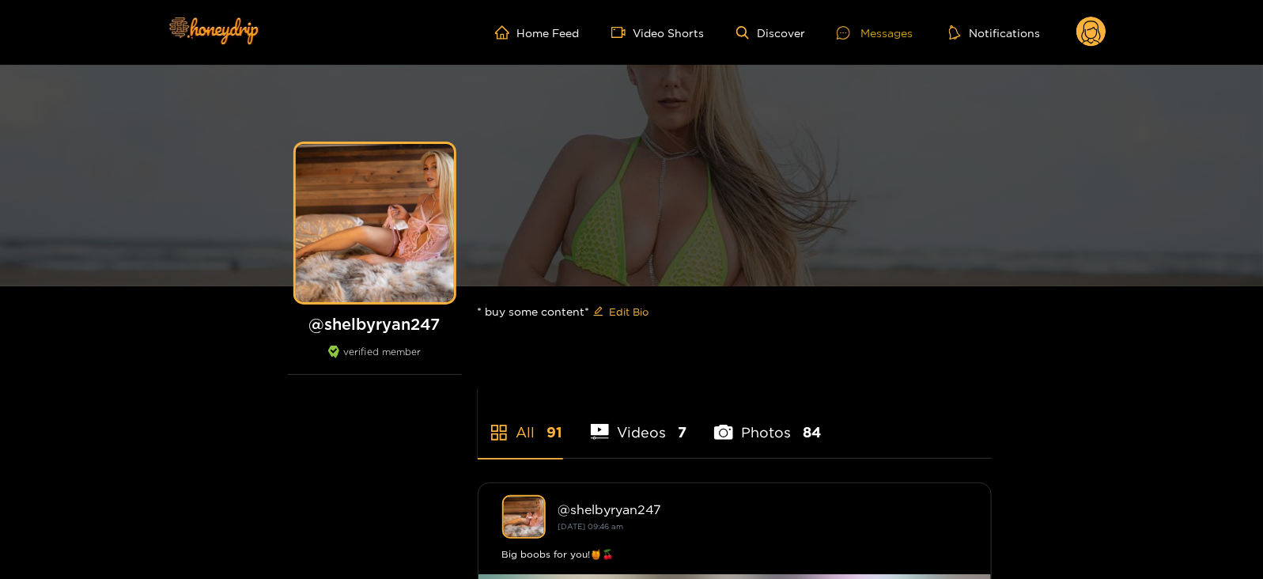 The image size is (1263, 579). What do you see at coordinates (875, 32) in the screenshot?
I see `div: Messages` at bounding box center [875, 32].